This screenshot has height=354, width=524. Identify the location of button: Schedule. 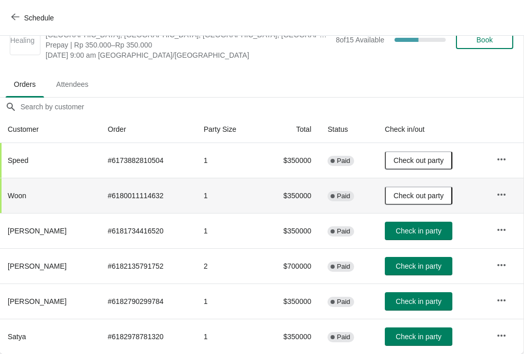
(33, 18).